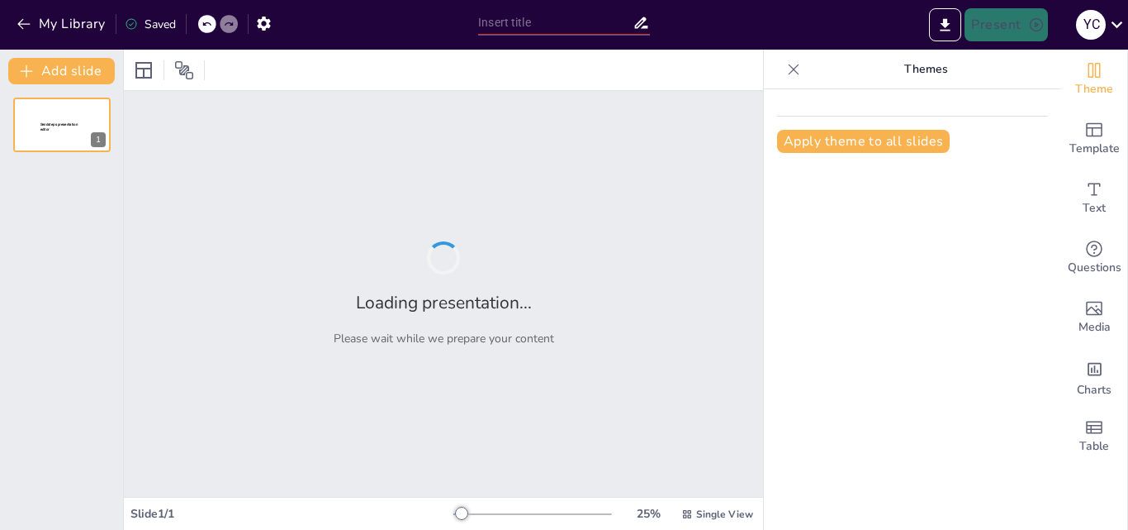 The width and height of the screenshot is (1128, 530). What do you see at coordinates (724, 514) in the screenshot?
I see `span: Single View` at bounding box center [724, 514].